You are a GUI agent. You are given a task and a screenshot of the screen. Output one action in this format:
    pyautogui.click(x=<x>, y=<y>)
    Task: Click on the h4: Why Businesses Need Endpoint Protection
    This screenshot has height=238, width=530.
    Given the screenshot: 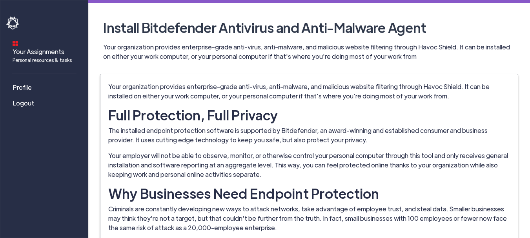 What is the action you would take?
    pyautogui.click(x=309, y=193)
    